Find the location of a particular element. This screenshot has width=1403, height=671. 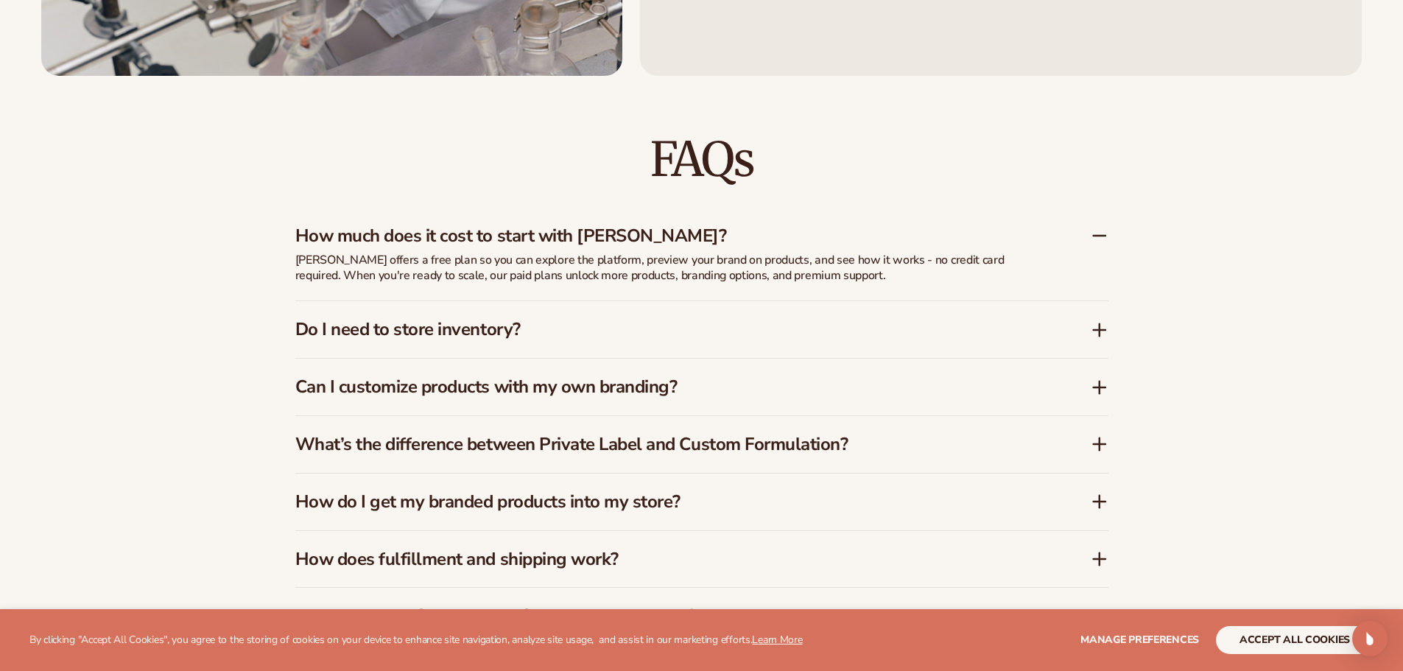

h3: Can I customize products with my own branding? is located at coordinates (671, 387).